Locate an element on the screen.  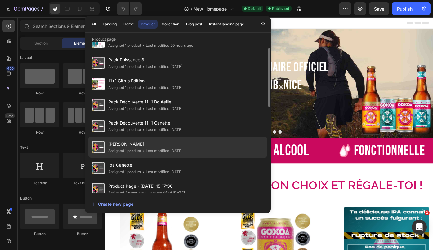
div: Instant landing page is located at coordinates (226, 24).